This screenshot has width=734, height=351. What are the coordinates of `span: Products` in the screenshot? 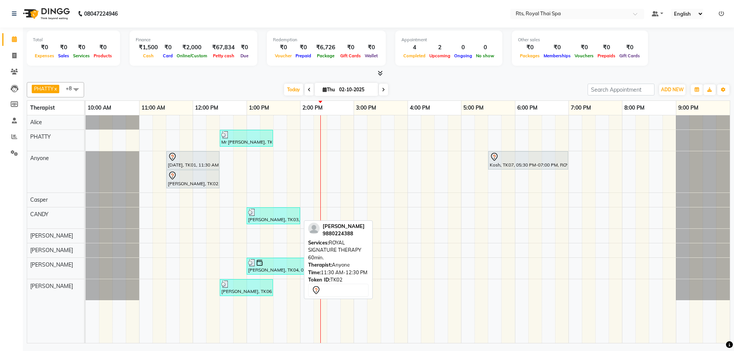 It's located at (103, 56).